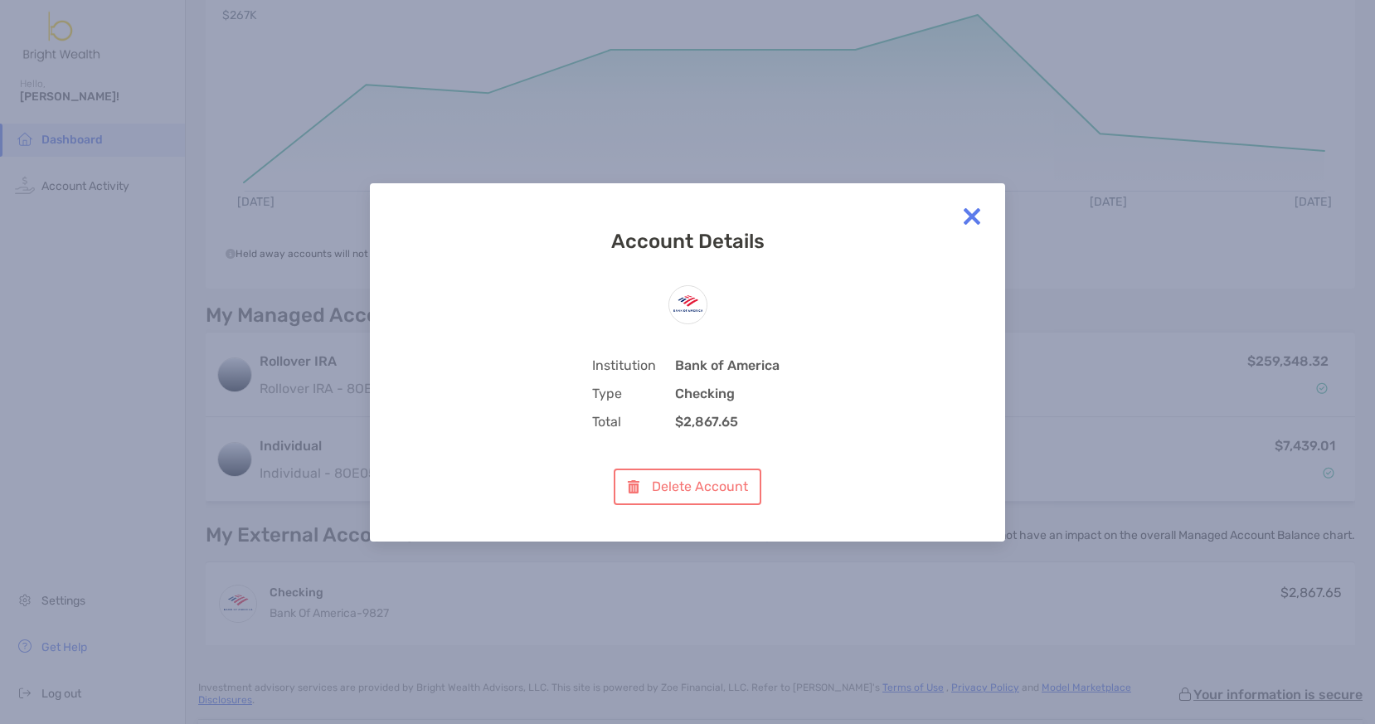  What do you see at coordinates (633, 365) in the screenshot?
I see `span: Institution` at bounding box center [633, 365].